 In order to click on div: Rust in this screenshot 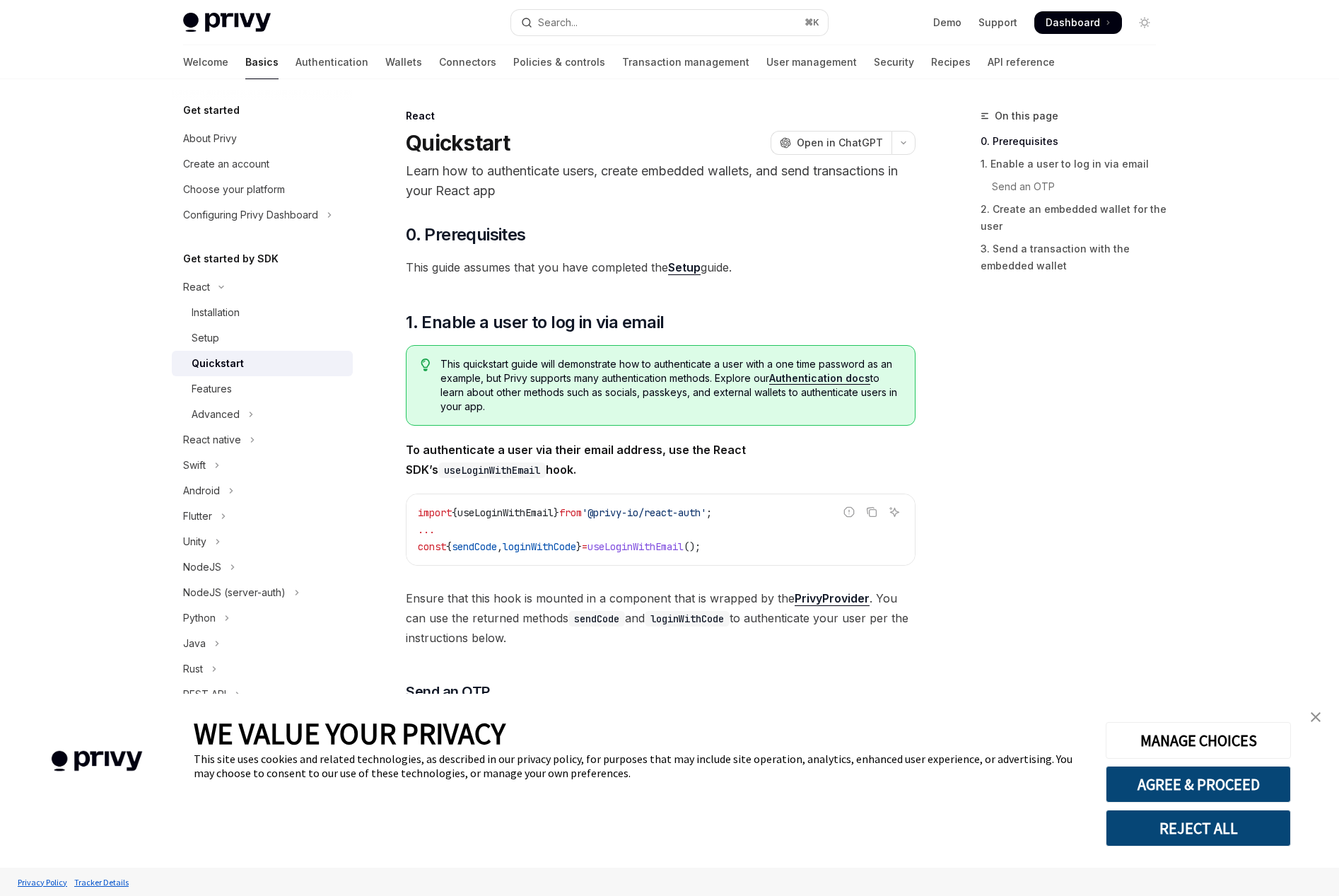, I will do `click(193, 668)`.